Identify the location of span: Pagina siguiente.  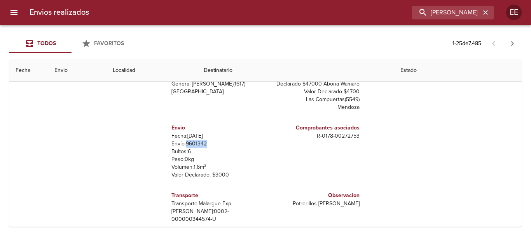
(512, 44).